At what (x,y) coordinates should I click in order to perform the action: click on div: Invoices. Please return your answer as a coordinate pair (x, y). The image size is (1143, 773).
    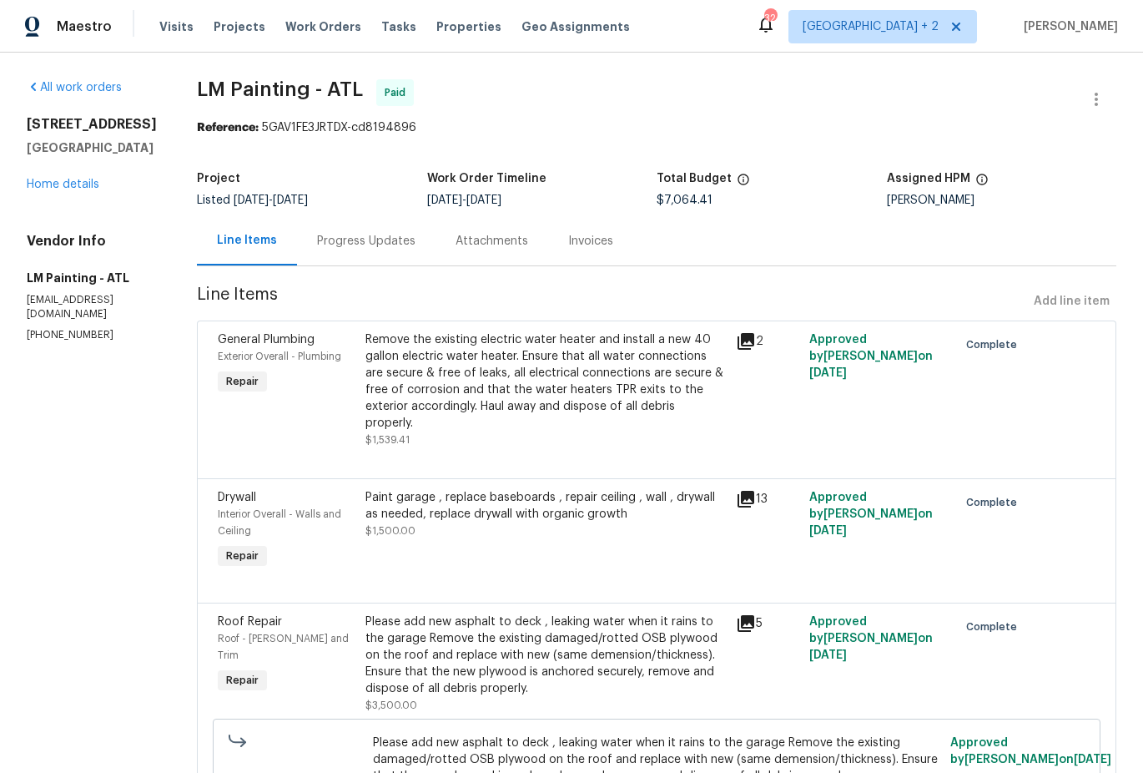
    Looking at the image, I should click on (591, 241).